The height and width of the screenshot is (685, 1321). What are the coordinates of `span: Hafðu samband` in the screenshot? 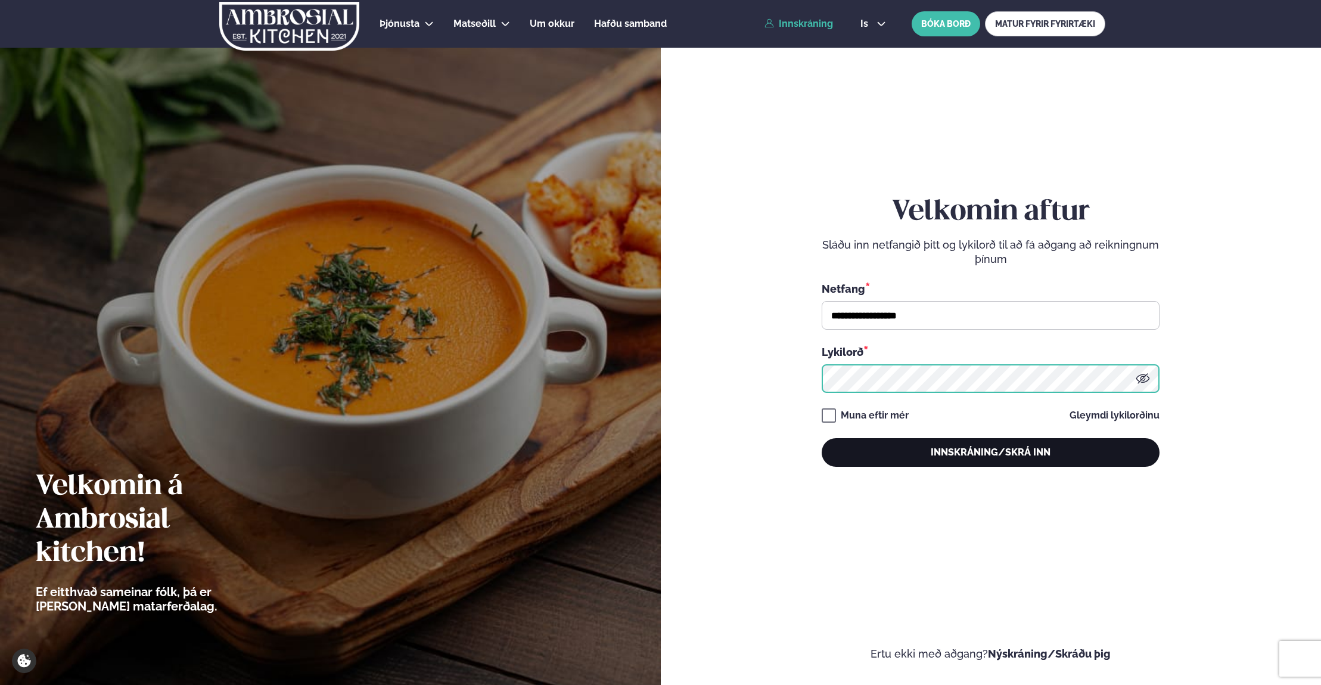 It's located at (631, 23).